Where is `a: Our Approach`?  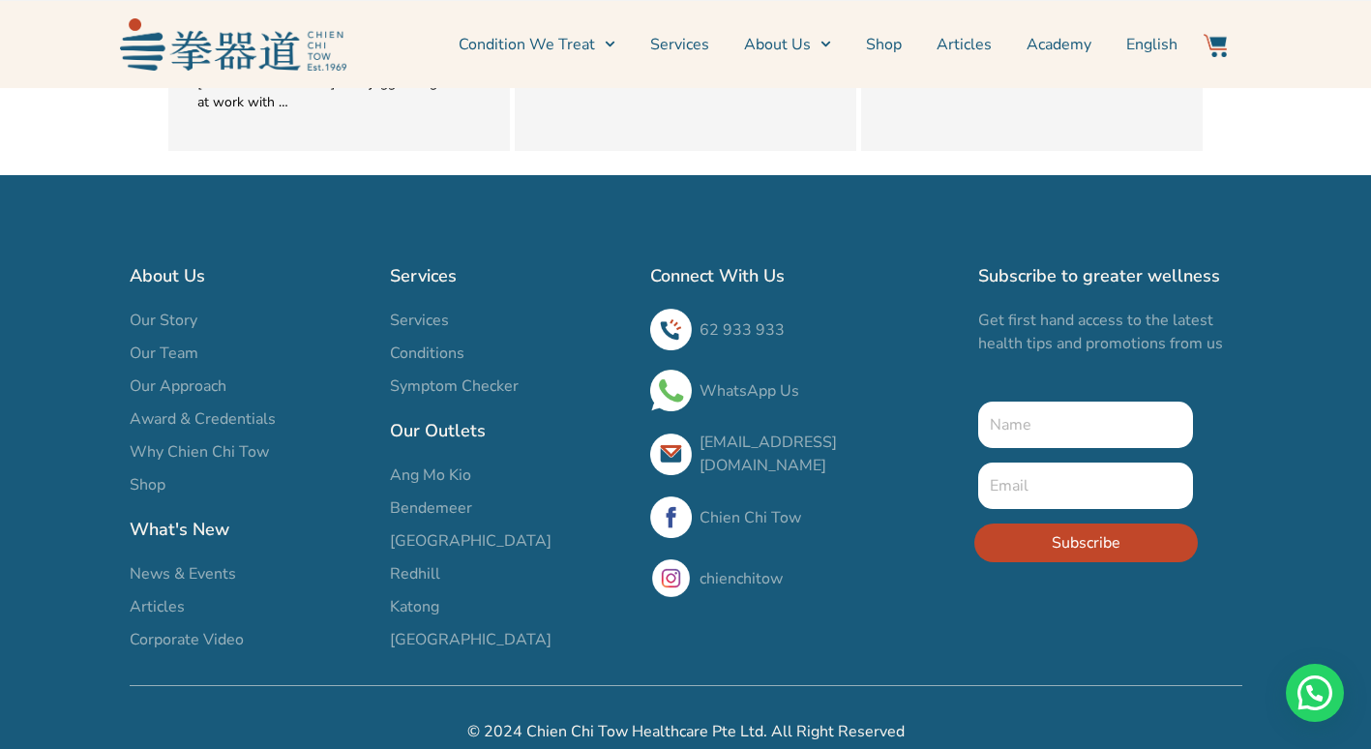 a: Our Approach is located at coordinates (250, 386).